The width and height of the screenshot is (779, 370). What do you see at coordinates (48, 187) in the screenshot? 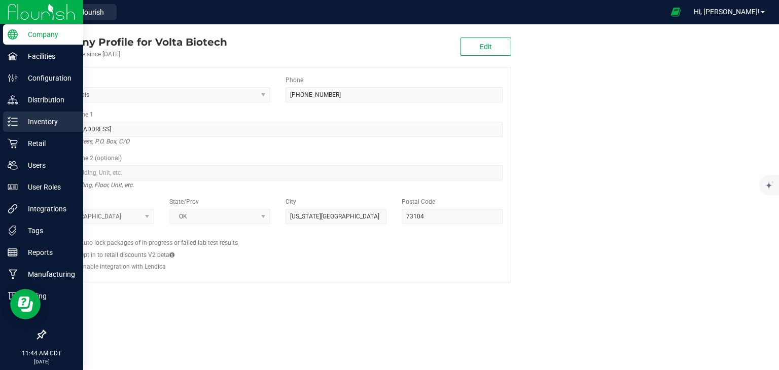
I see `p: User Roles` at bounding box center [48, 187].